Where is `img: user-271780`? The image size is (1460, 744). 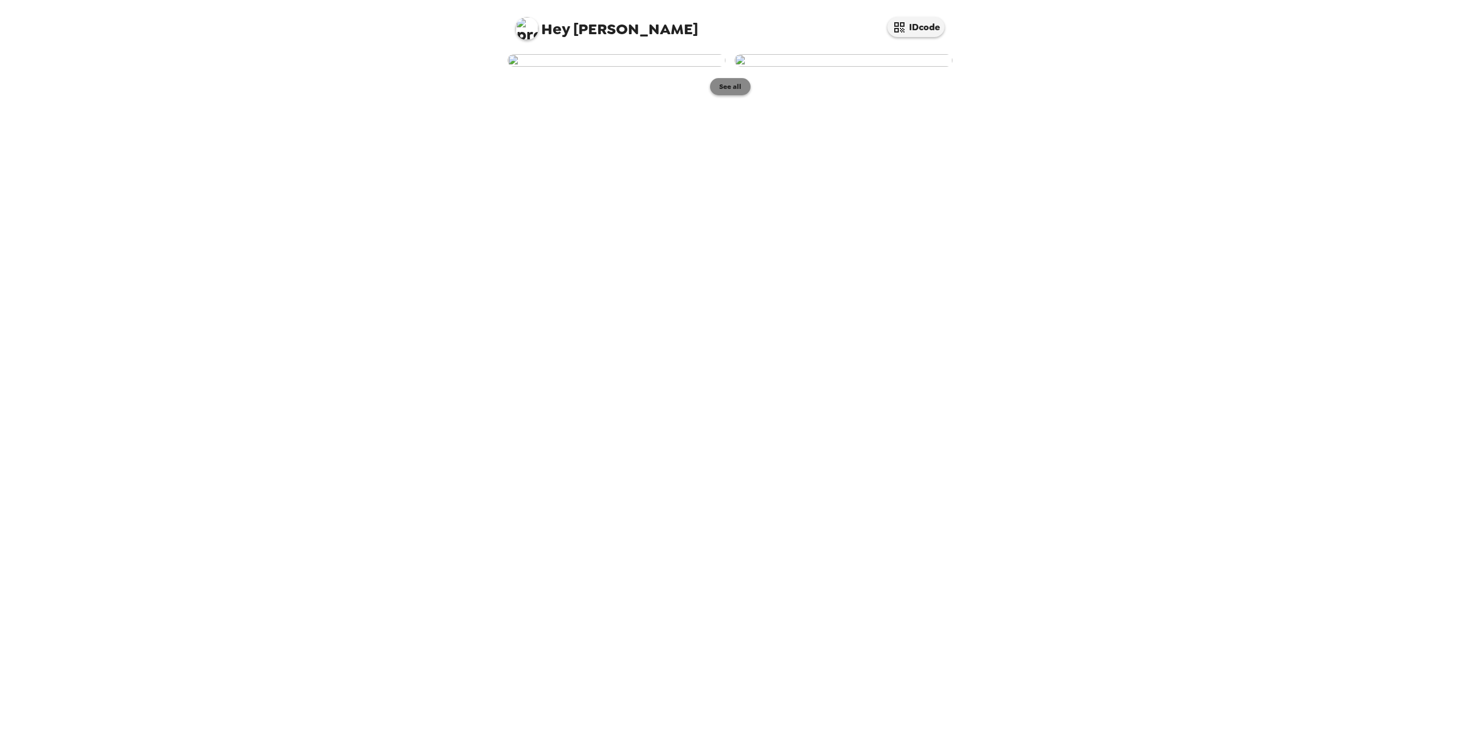 img: user-271780 is located at coordinates (843, 60).